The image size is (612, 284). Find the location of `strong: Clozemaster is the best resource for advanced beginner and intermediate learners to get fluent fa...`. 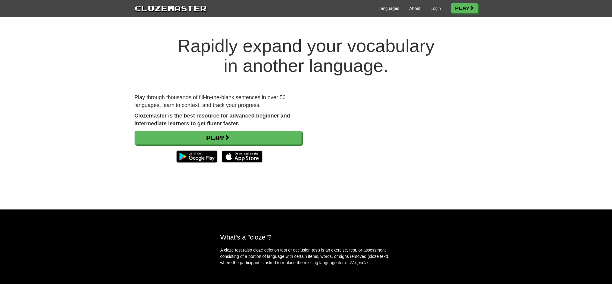

strong: Clozemaster is the best resource for advanced beginner and intermediate learners to get fluent fa... is located at coordinates (212, 120).